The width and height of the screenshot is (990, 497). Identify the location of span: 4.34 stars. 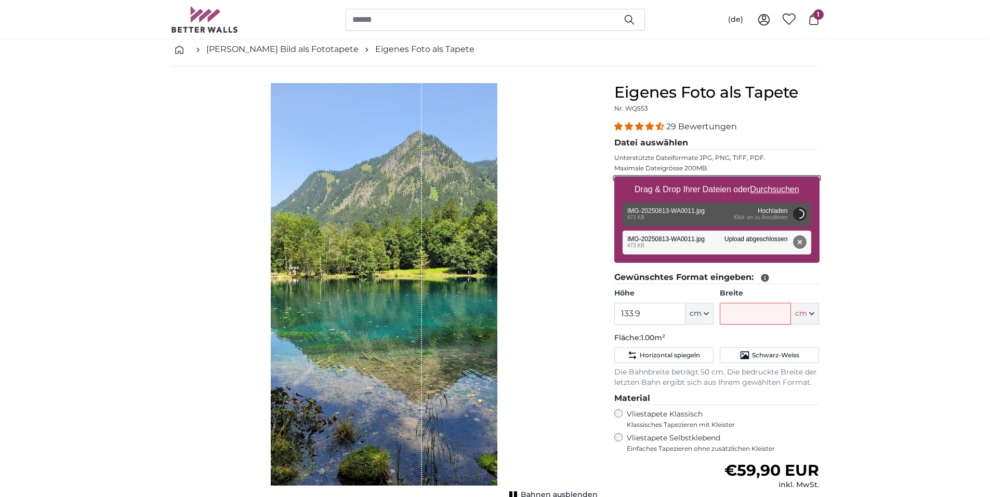
(640, 126).